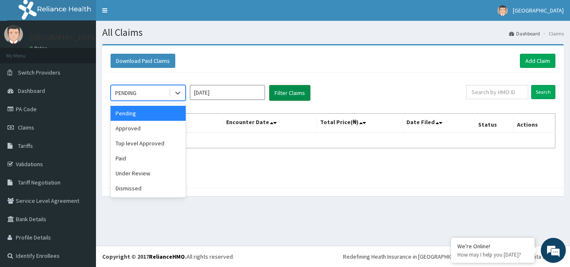 The height and width of the screenshot is (267, 570). I want to click on div: Top level Approved, so click(148, 144).